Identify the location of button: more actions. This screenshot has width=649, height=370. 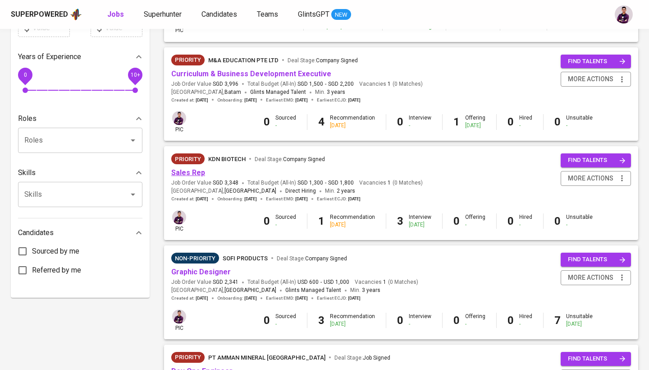
(596, 277).